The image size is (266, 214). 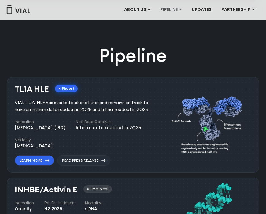 What do you see at coordinates (66, 88) in the screenshot?
I see `div: Phase I` at bounding box center [66, 88].